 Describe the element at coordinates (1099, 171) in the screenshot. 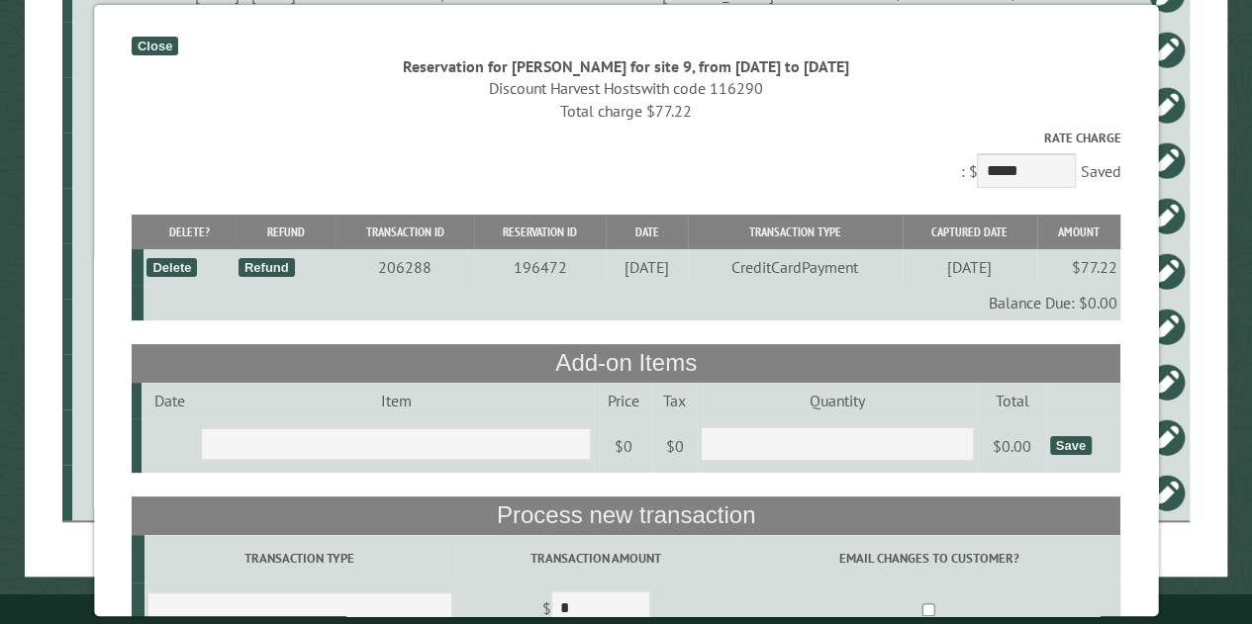

I see `span: Saved` at that location.